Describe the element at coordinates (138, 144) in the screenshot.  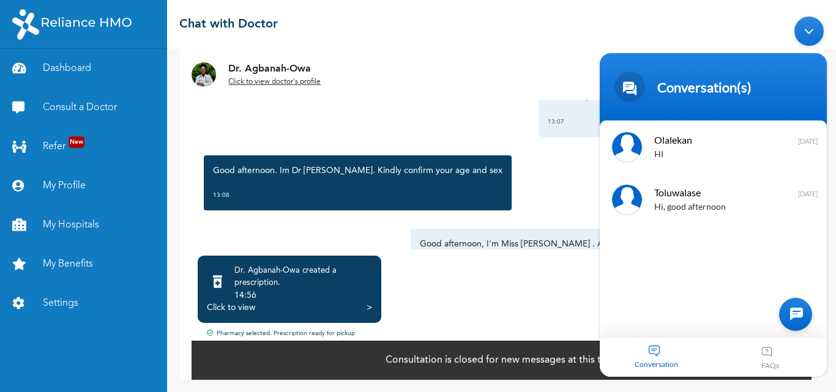
I see `div: HI` at that location.